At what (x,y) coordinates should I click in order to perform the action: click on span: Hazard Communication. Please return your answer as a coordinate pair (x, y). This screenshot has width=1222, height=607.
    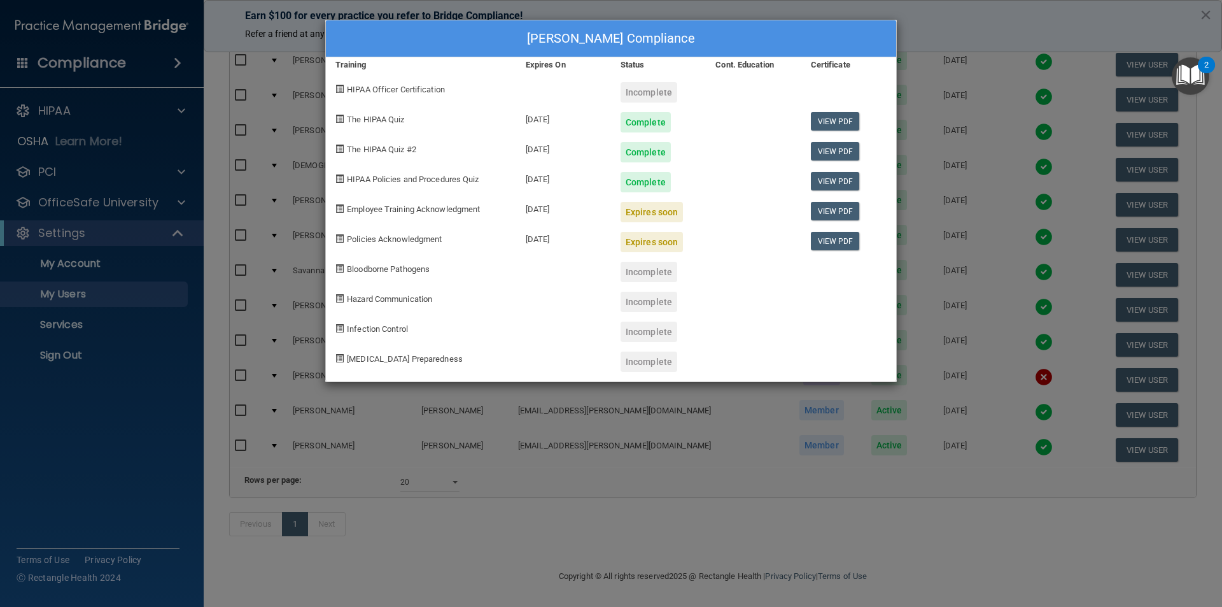
    Looking at the image, I should click on (390, 299).